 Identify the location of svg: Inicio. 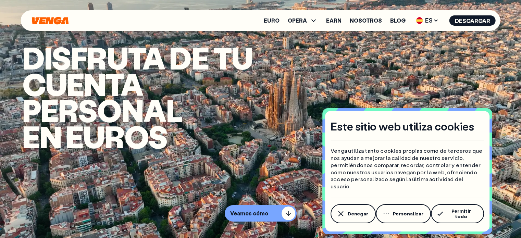
(50, 21).